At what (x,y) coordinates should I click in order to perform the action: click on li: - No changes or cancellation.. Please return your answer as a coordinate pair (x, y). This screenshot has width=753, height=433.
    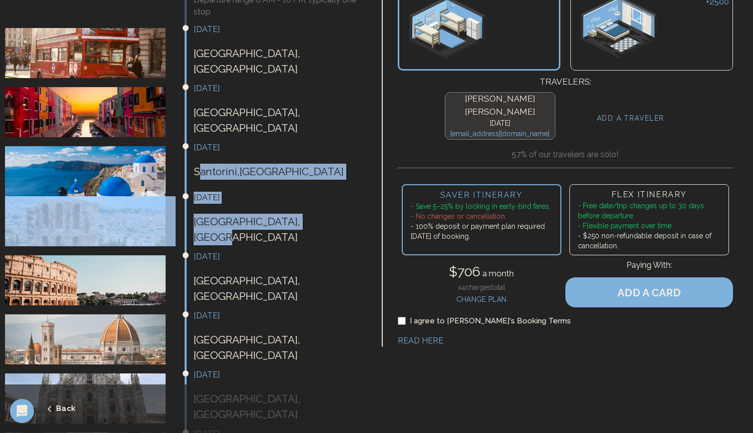
    Looking at the image, I should click on (481, 216).